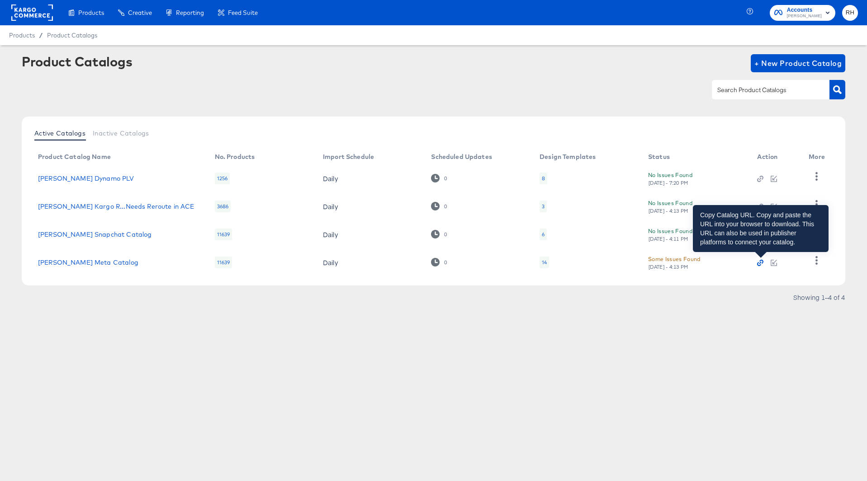 The height and width of the screenshot is (481, 867). Describe the element at coordinates (849, 13) in the screenshot. I see `span: RH` at that location.